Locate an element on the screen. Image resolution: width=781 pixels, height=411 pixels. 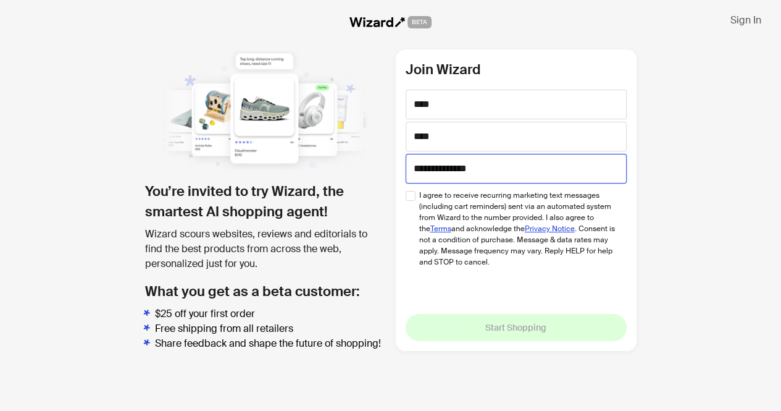
a: Privacy Notice is located at coordinates (549, 228).